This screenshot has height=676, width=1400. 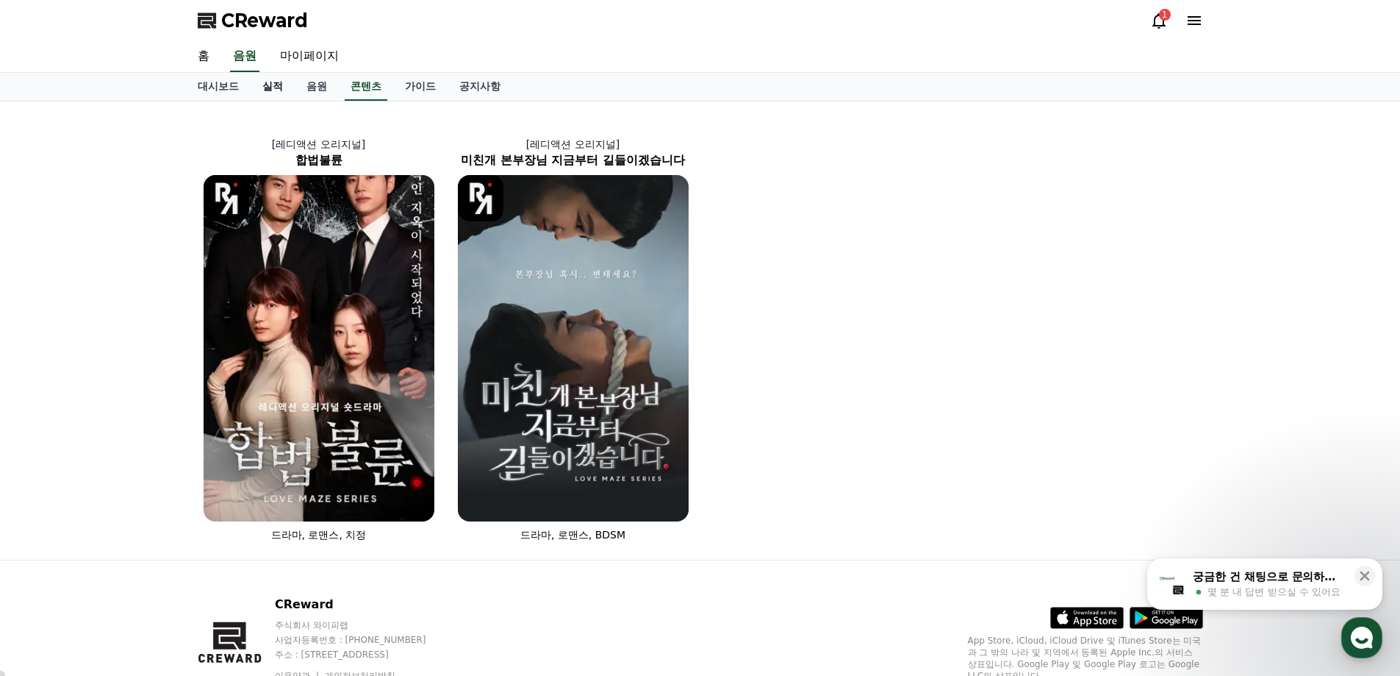 I want to click on span: CReward, so click(x=265, y=21).